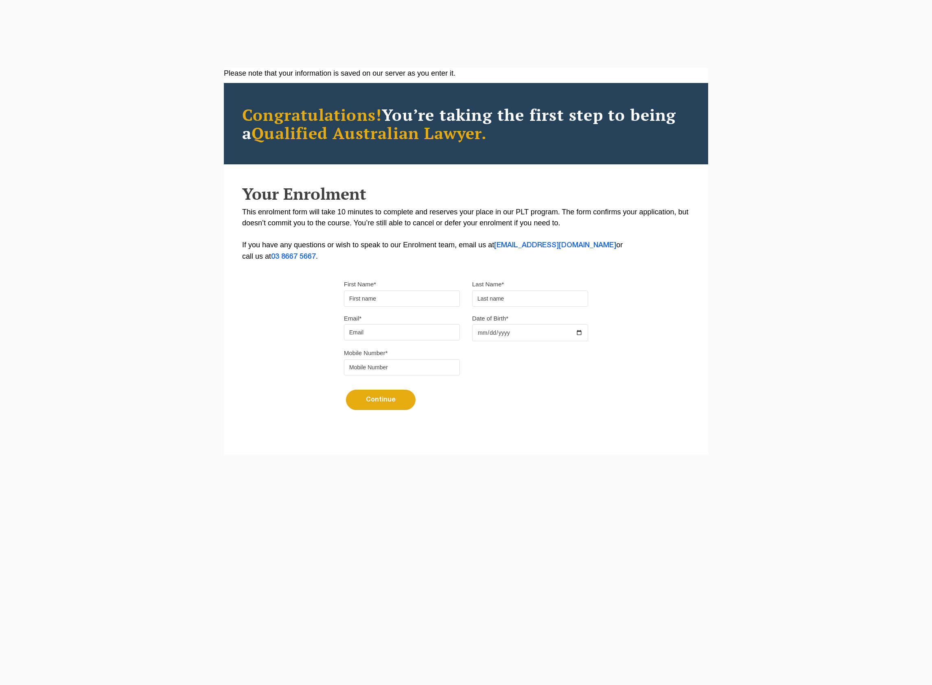  Describe the element at coordinates (490, 319) in the screenshot. I see `label: Date of Birth*` at that location.